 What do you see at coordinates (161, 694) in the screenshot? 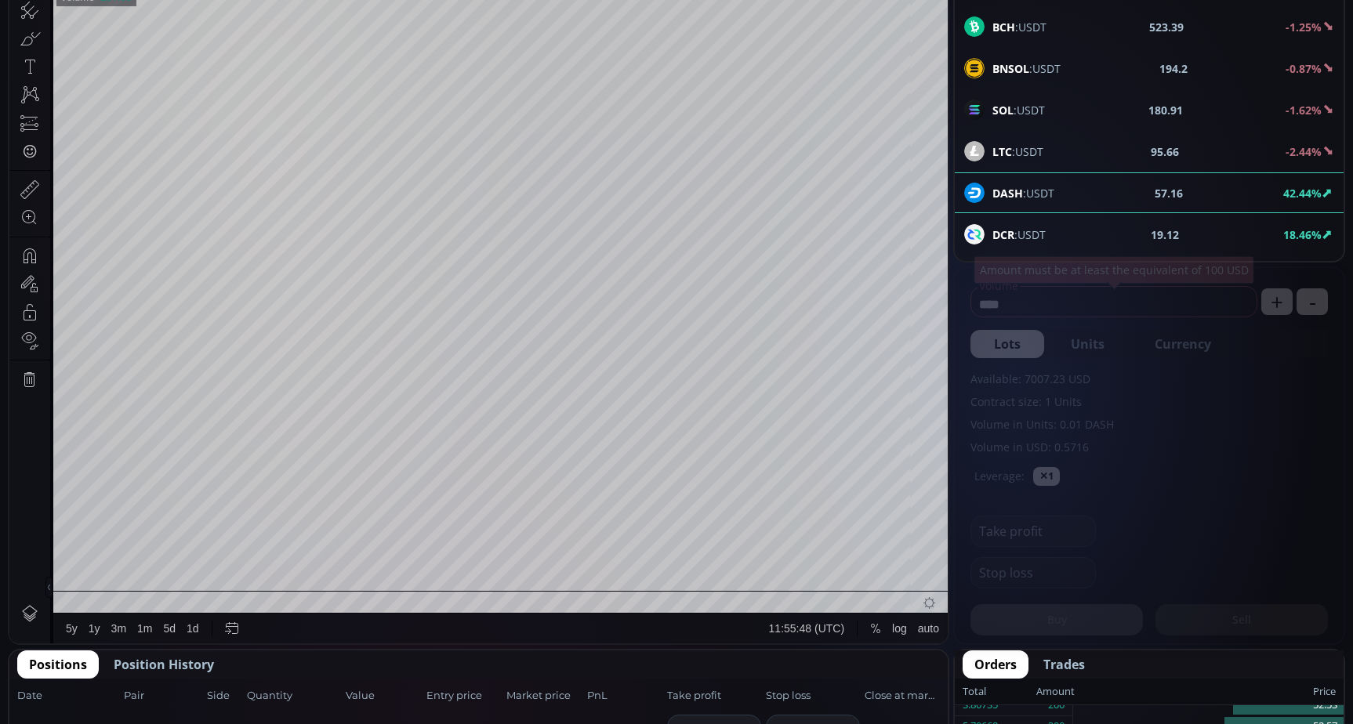
I see `div: 5d` at bounding box center [161, 694].